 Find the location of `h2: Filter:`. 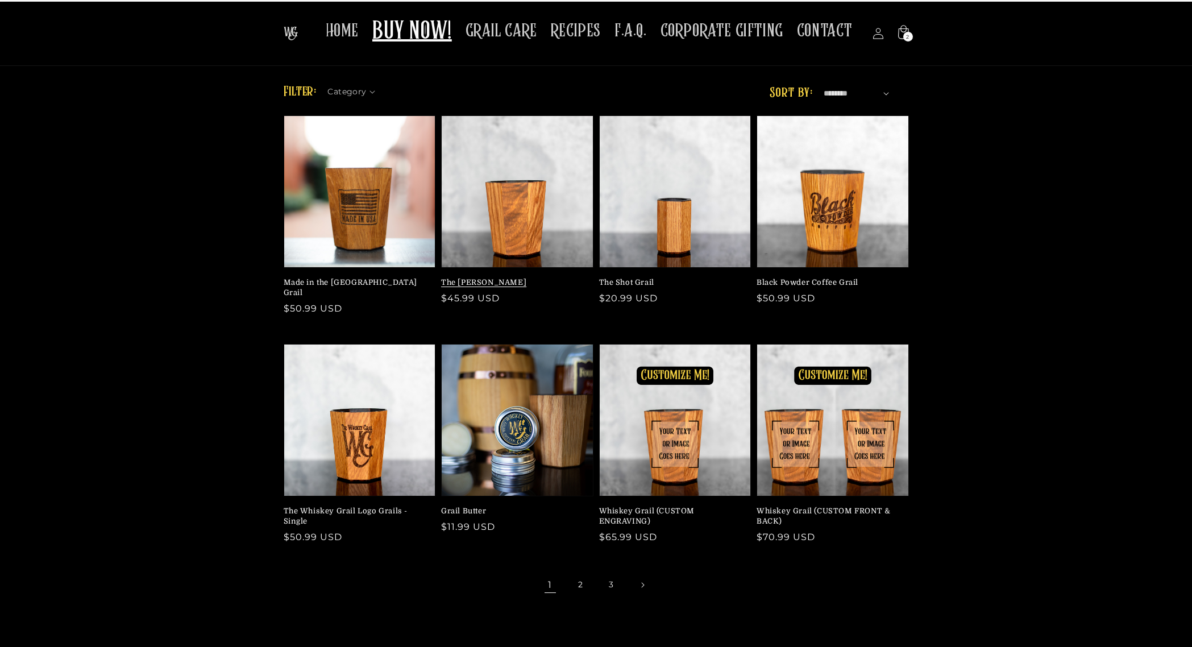

h2: Filter: is located at coordinates (300, 92).